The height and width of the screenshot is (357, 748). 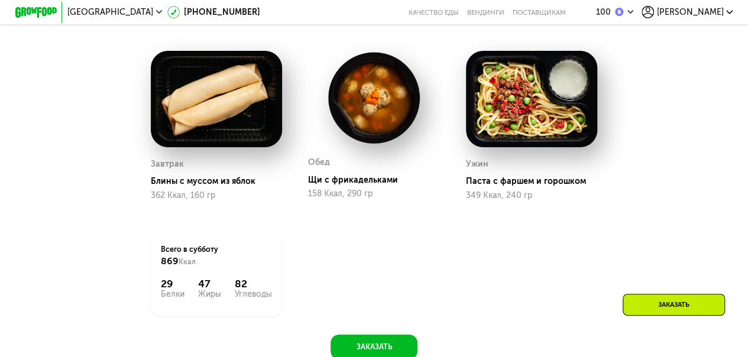 What do you see at coordinates (603, 12) in the screenshot?
I see `div: 100` at bounding box center [603, 12].